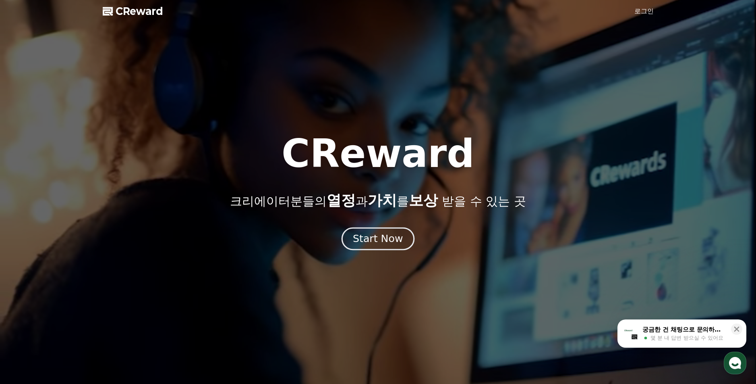  I want to click on a: 설정, so click(129, 266).